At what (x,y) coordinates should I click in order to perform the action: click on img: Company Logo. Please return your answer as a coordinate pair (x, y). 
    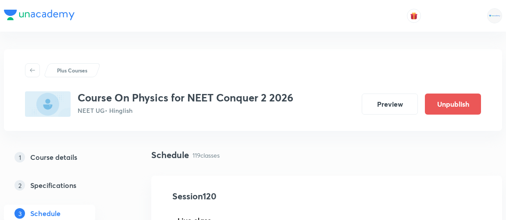
    Looking at the image, I should click on (39, 15).